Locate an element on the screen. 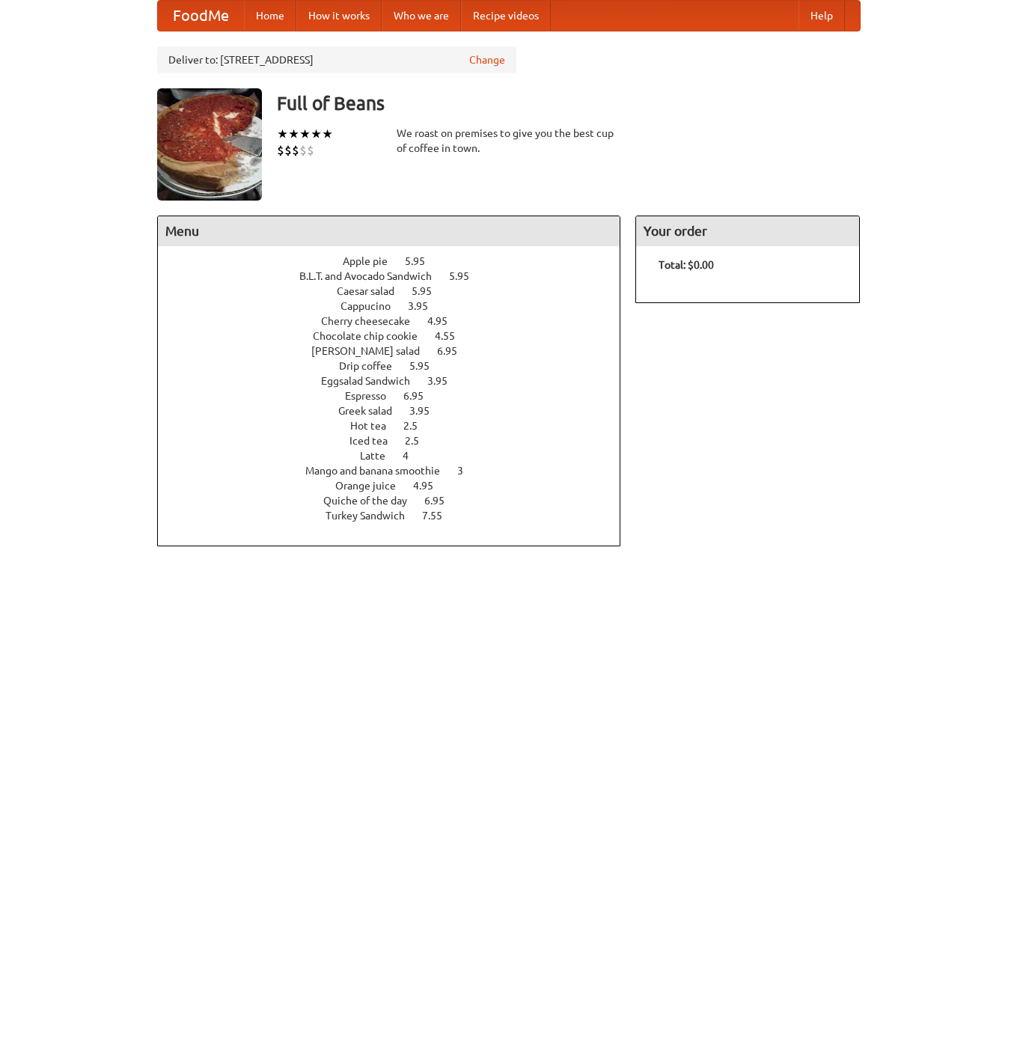 The image size is (1017, 1059). span: Quiche of the day is located at coordinates (373, 501).